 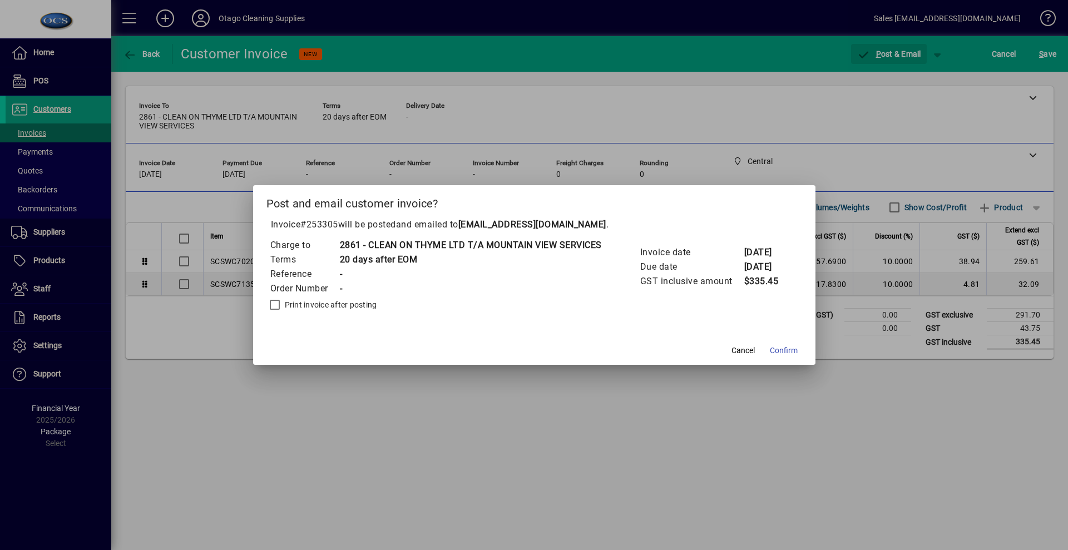 I want to click on span: Confirm, so click(x=783, y=350).